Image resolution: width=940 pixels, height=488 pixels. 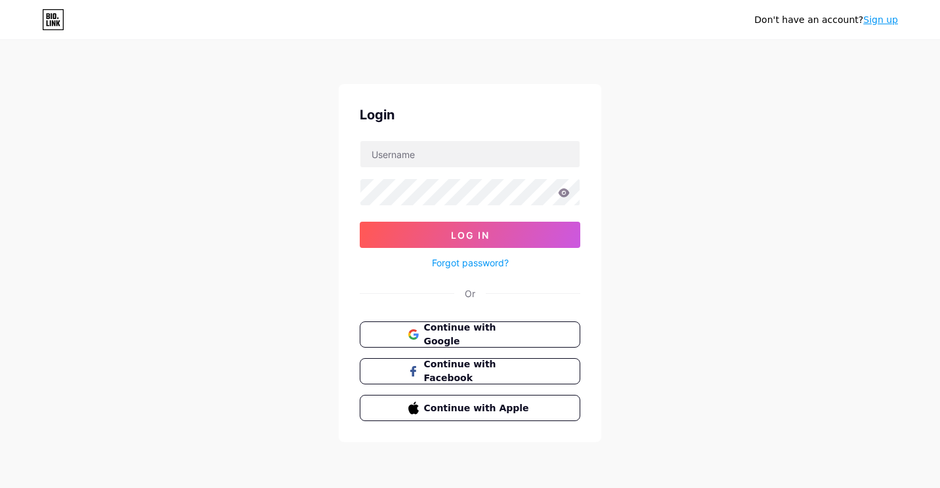 I want to click on div: Don't have an account?, so click(x=825, y=20).